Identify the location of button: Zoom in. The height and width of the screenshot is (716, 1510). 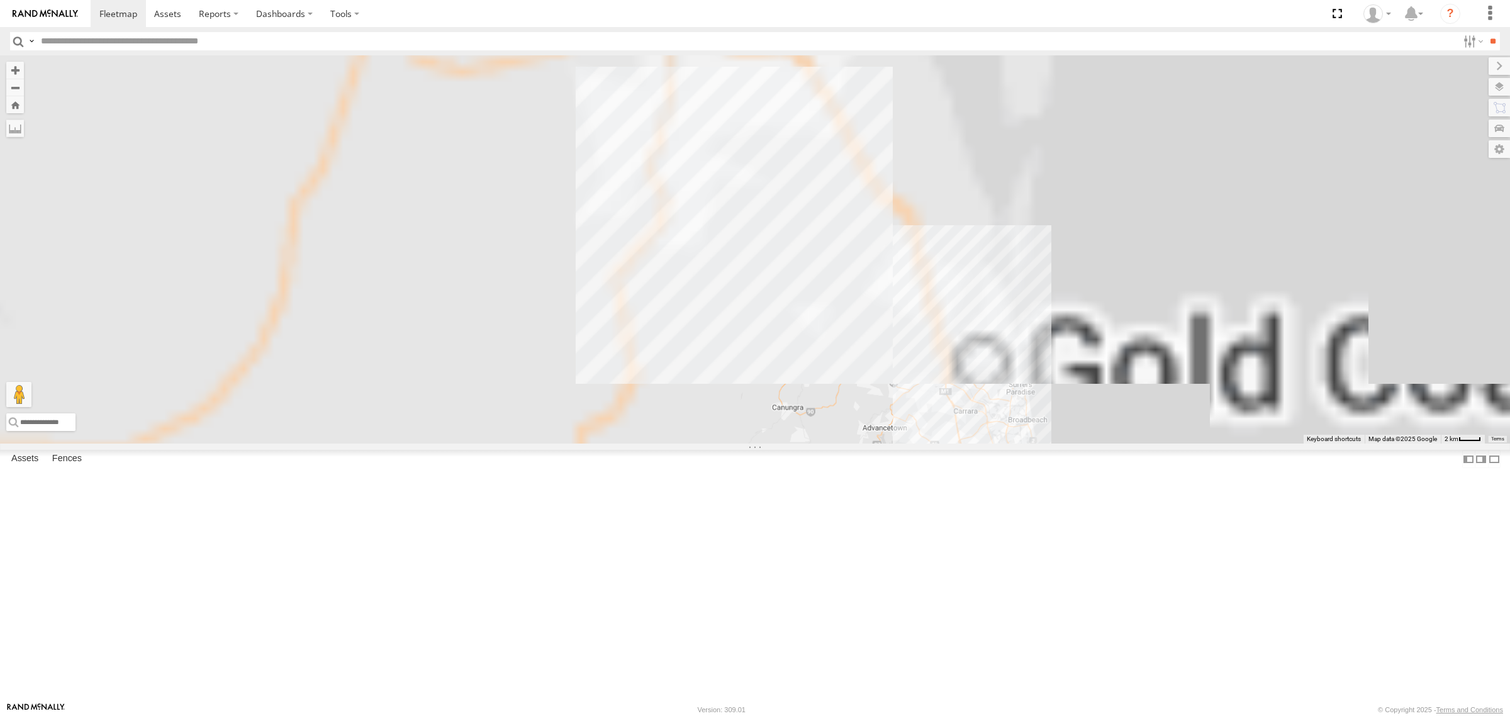
(15, 70).